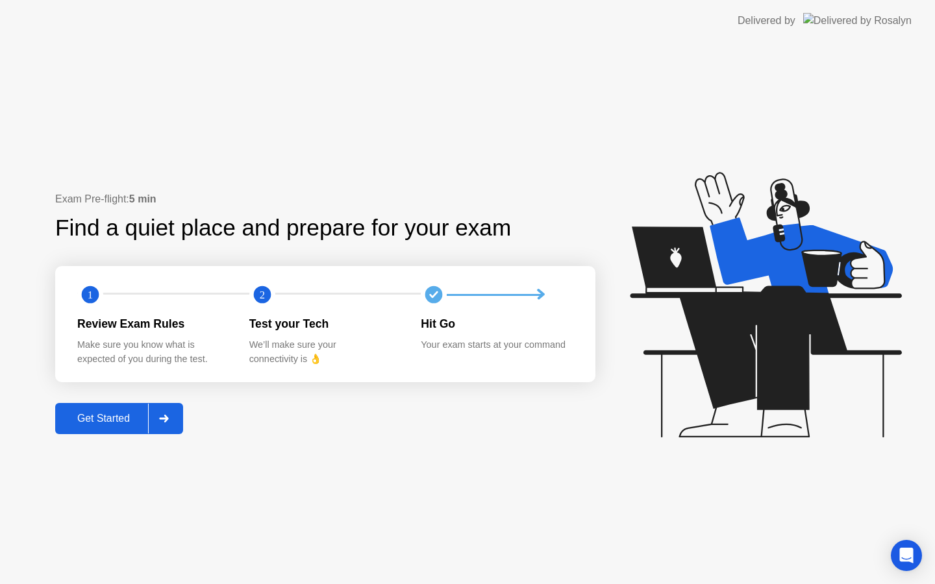 Image resolution: width=935 pixels, height=584 pixels. I want to click on div: Find a quiet place and prepare for your exam, so click(284, 228).